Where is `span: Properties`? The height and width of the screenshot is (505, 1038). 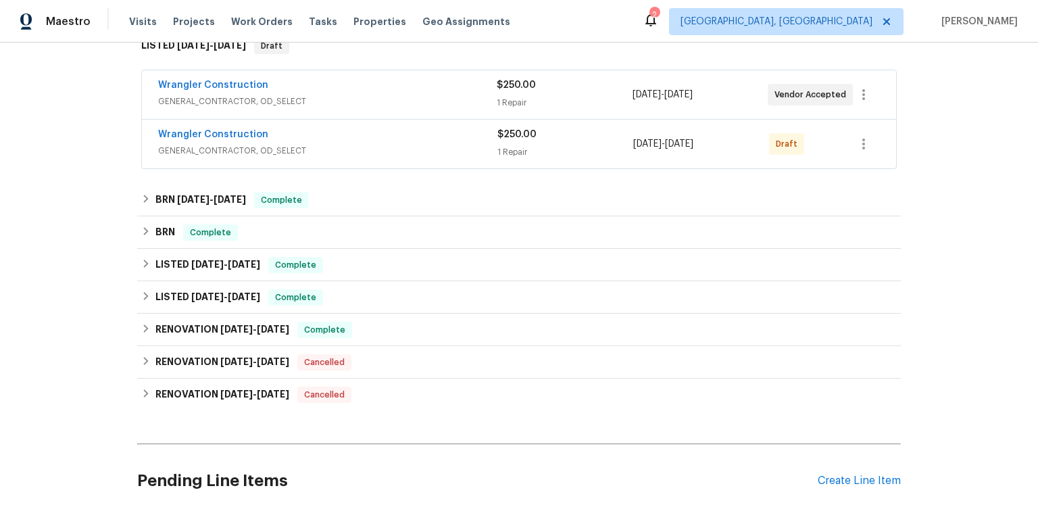
span: Properties is located at coordinates (380, 22).